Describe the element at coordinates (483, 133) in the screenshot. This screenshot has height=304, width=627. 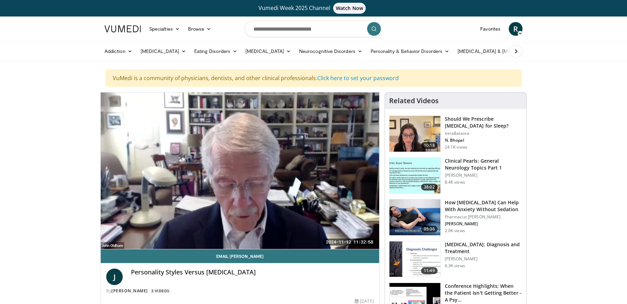
I see `p: IntraBalance` at that location.